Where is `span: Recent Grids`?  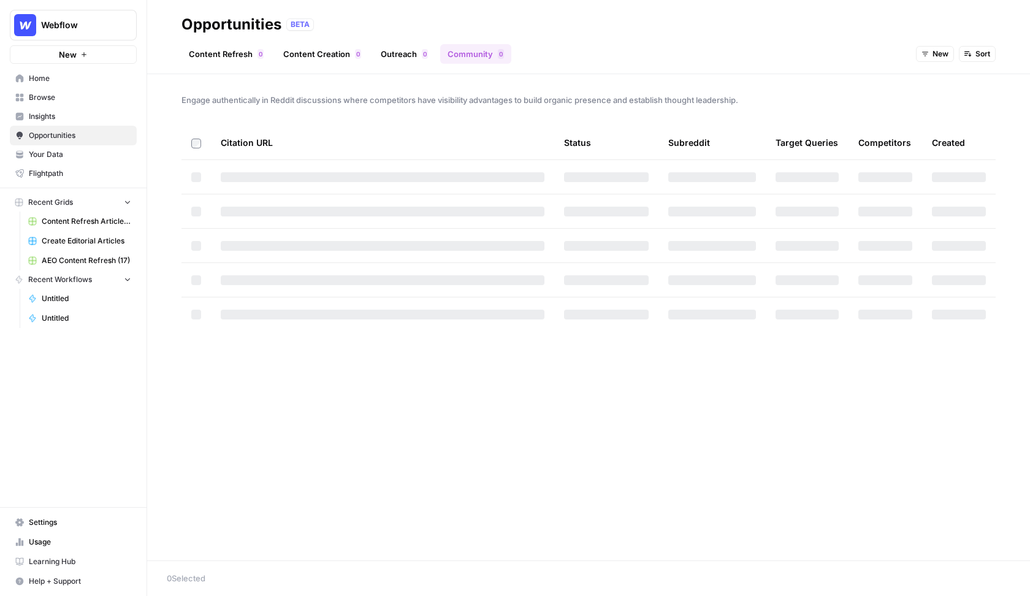
span: Recent Grids is located at coordinates (50, 202).